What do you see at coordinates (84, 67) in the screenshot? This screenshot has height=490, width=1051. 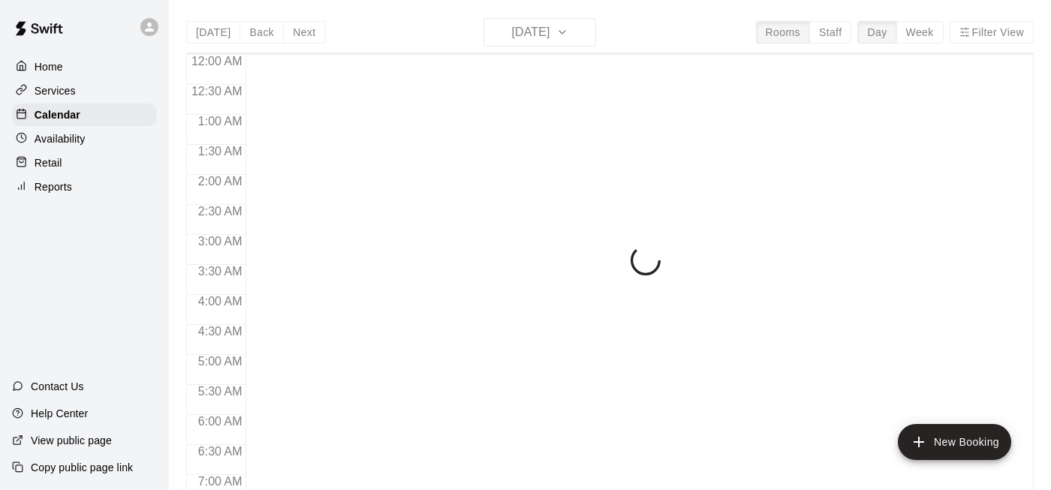 I see `div: Home` at bounding box center [84, 67].